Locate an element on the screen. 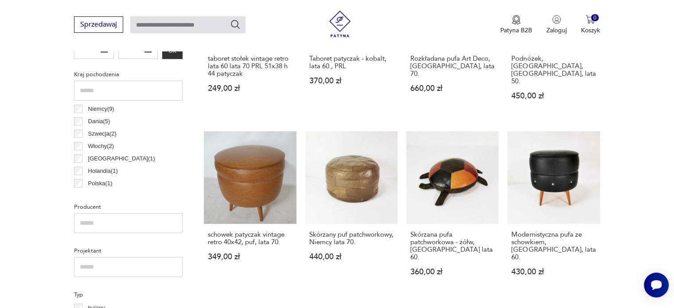 Image resolution: width=674 pixels, height=308 pixels. button: Szukaj is located at coordinates (235, 24).